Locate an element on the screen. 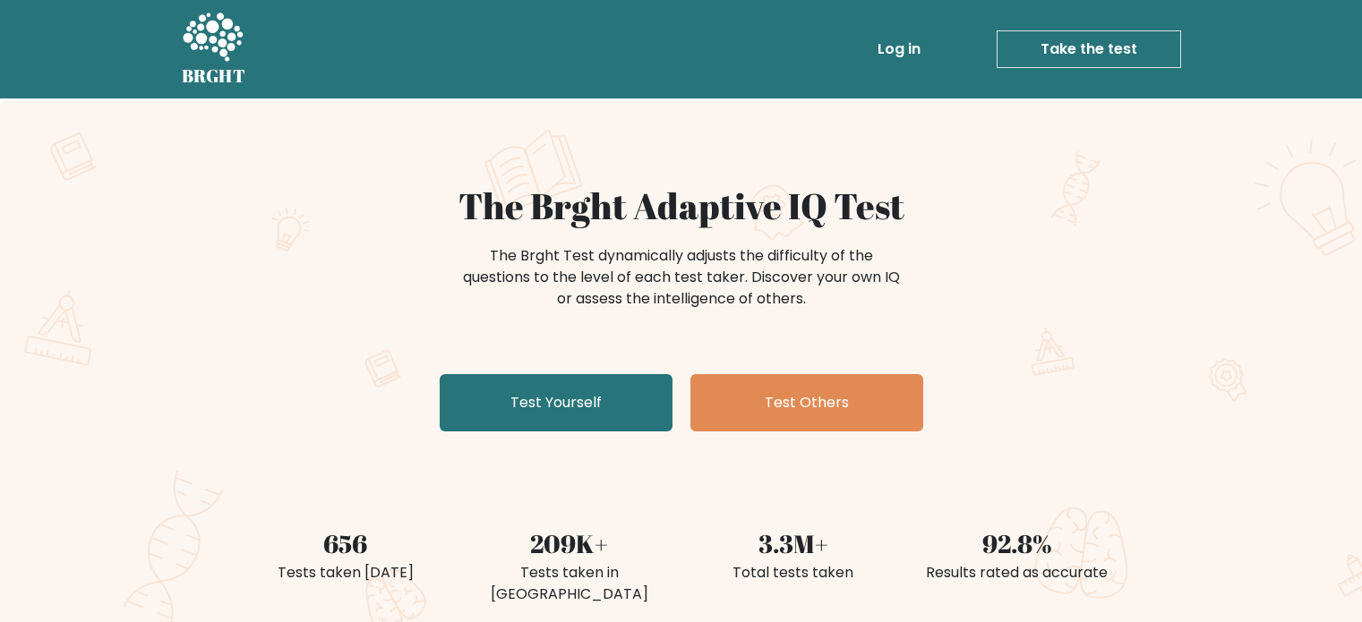 The height and width of the screenshot is (622, 1362). div: 209K+ is located at coordinates (569, 543).